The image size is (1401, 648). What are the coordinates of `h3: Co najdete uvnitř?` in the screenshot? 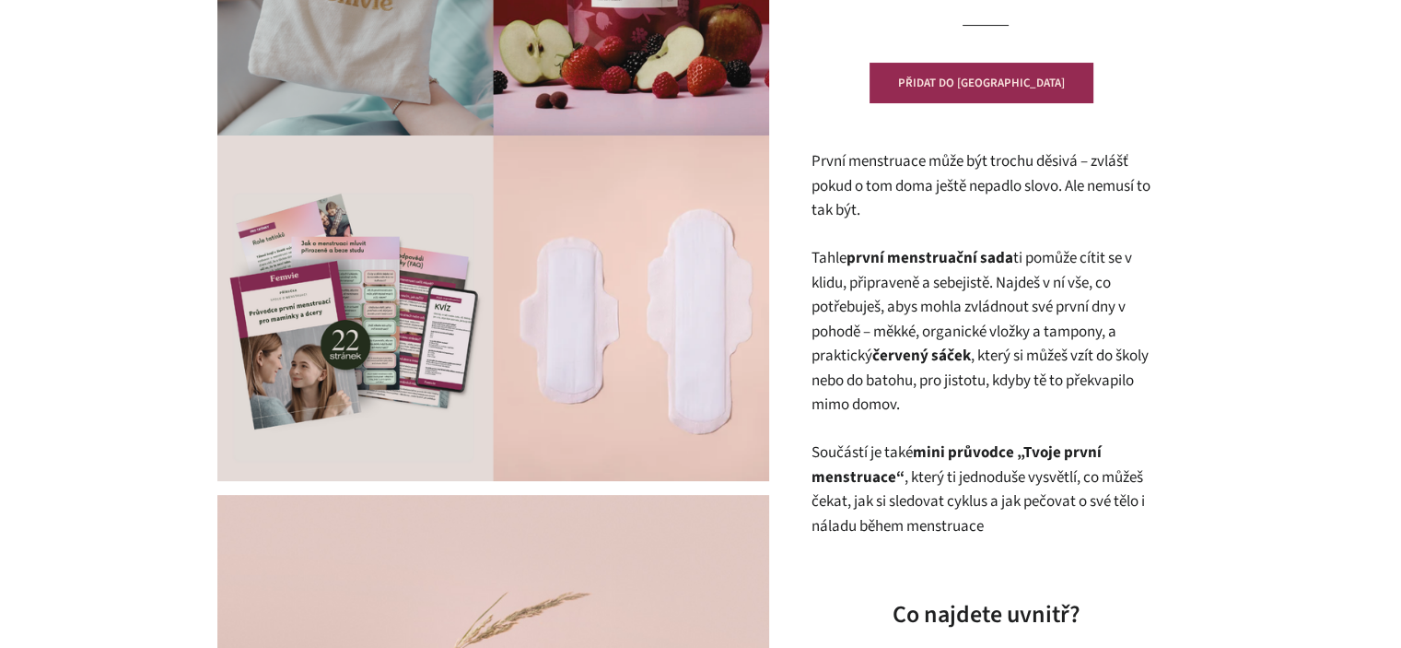 It's located at (986, 615).